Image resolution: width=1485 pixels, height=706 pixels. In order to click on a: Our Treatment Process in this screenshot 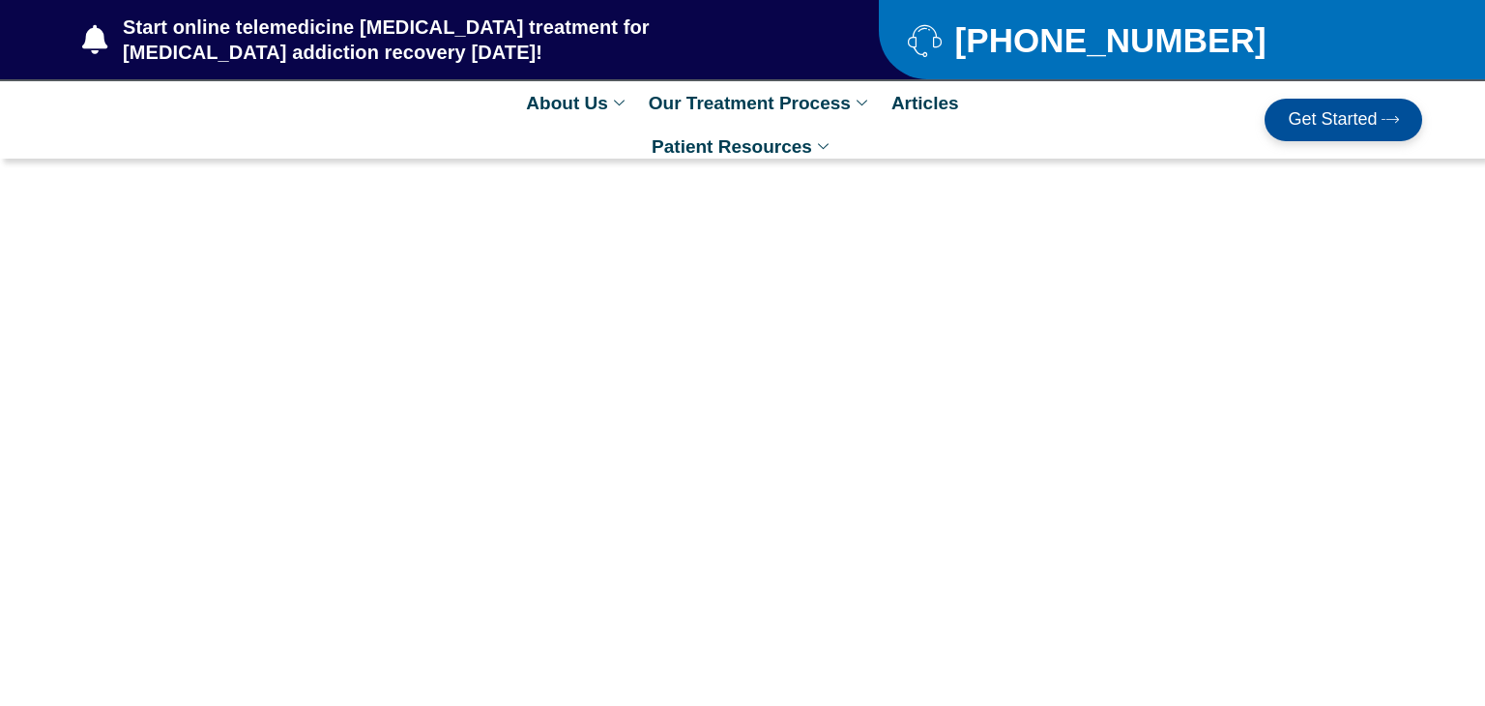, I will do `click(760, 102)`.